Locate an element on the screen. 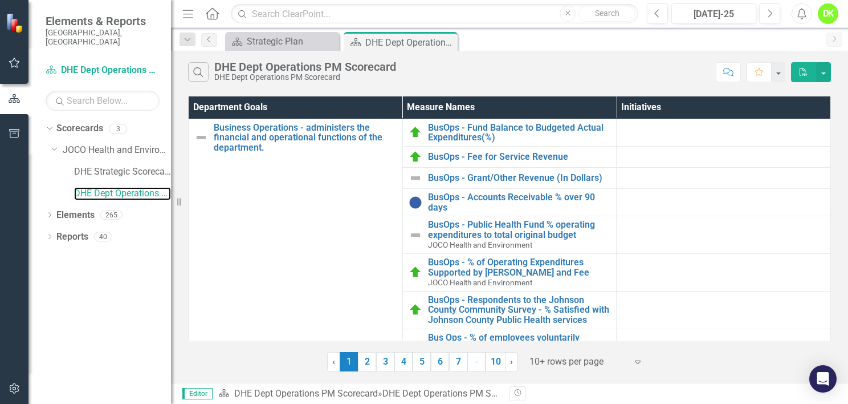  button: Search is located at coordinates (607, 14).